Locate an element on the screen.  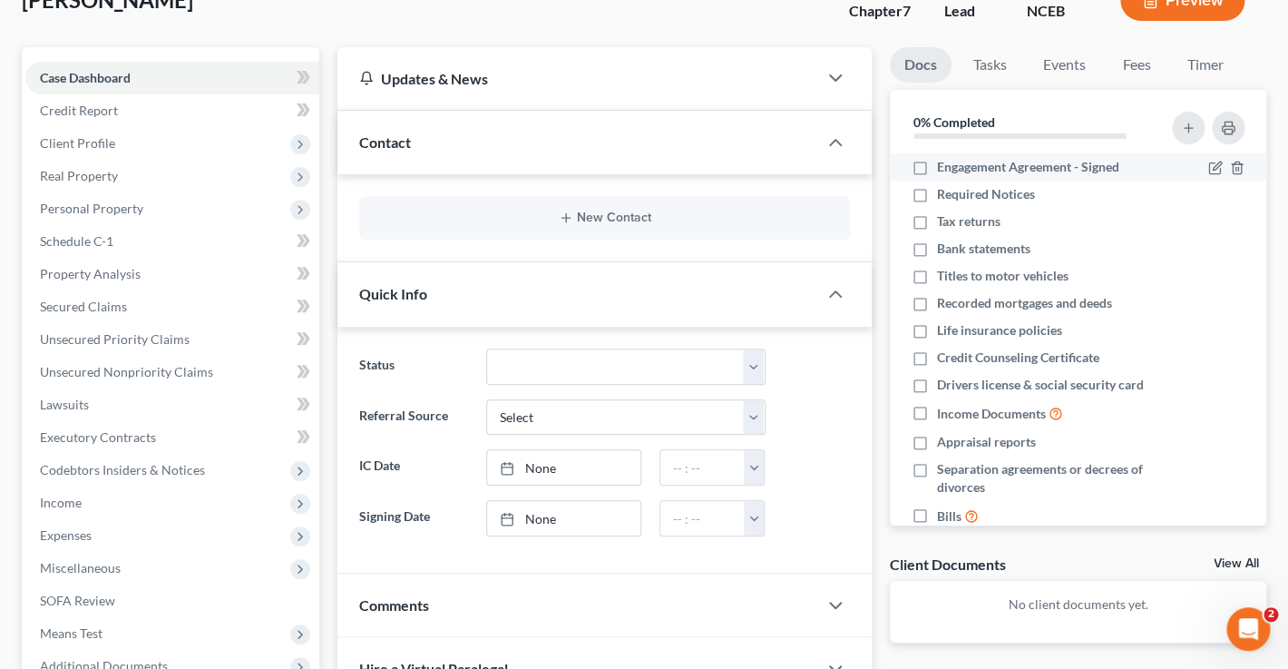
span: Recorded mortgages and deeds is located at coordinates (1024, 303).